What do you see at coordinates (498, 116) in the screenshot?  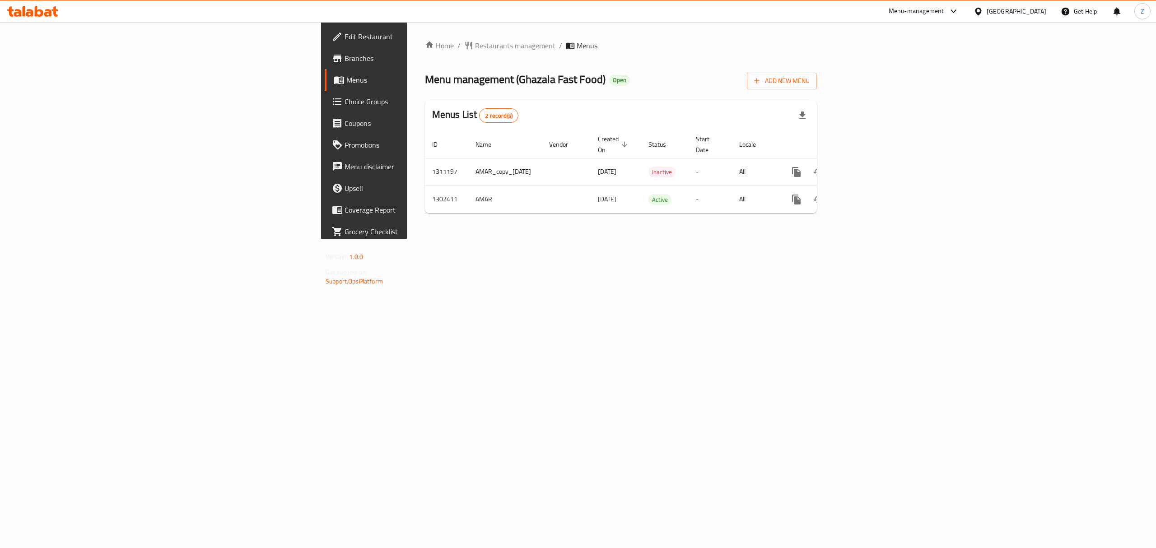 I see `span: 2 record(s)` at bounding box center [498, 116].